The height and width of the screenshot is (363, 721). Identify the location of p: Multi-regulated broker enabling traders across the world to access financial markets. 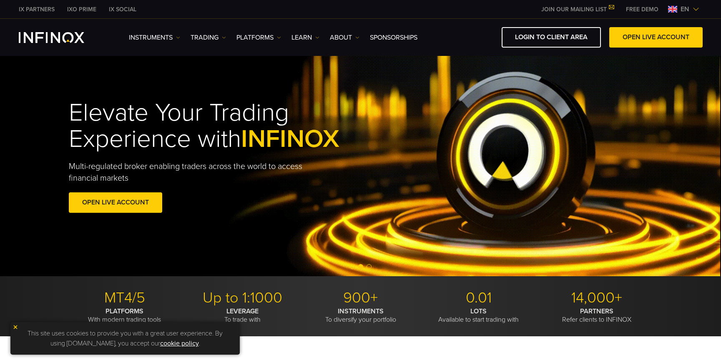
(193, 172).